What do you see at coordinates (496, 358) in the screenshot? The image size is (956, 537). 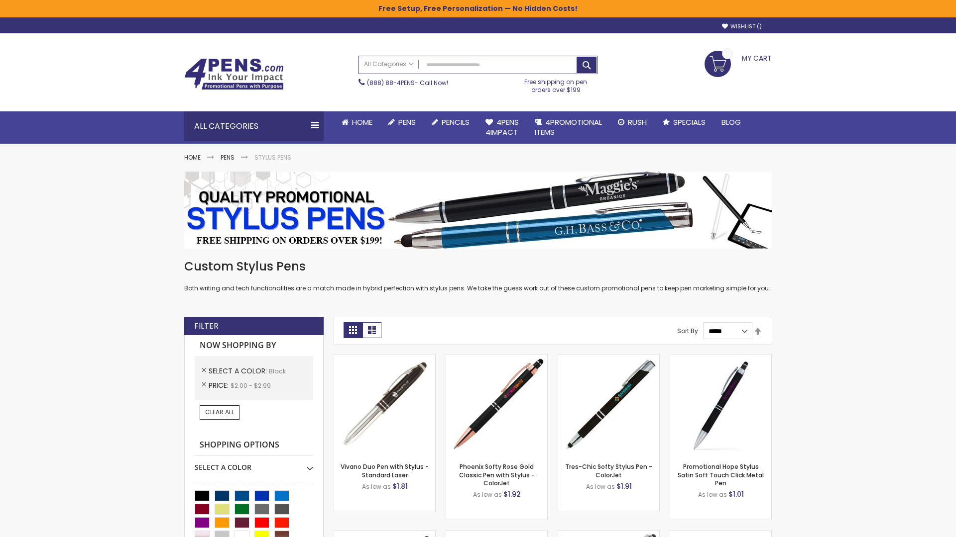 I see `a: Phoenix Softy Rose Gold Classic Pen with Stylus - ColorJet-Black` at bounding box center [496, 358].